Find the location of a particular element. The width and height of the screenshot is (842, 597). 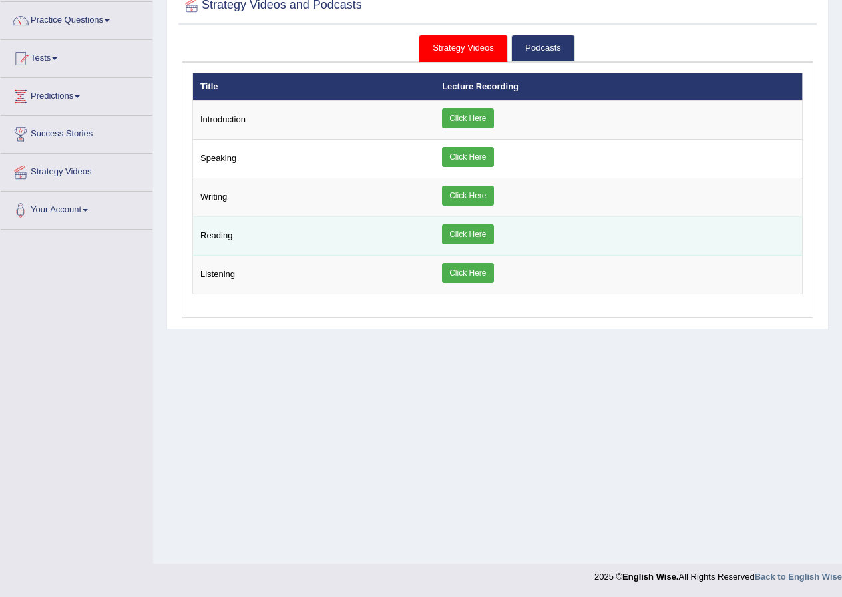

a: Success Stories is located at coordinates (77, 132).